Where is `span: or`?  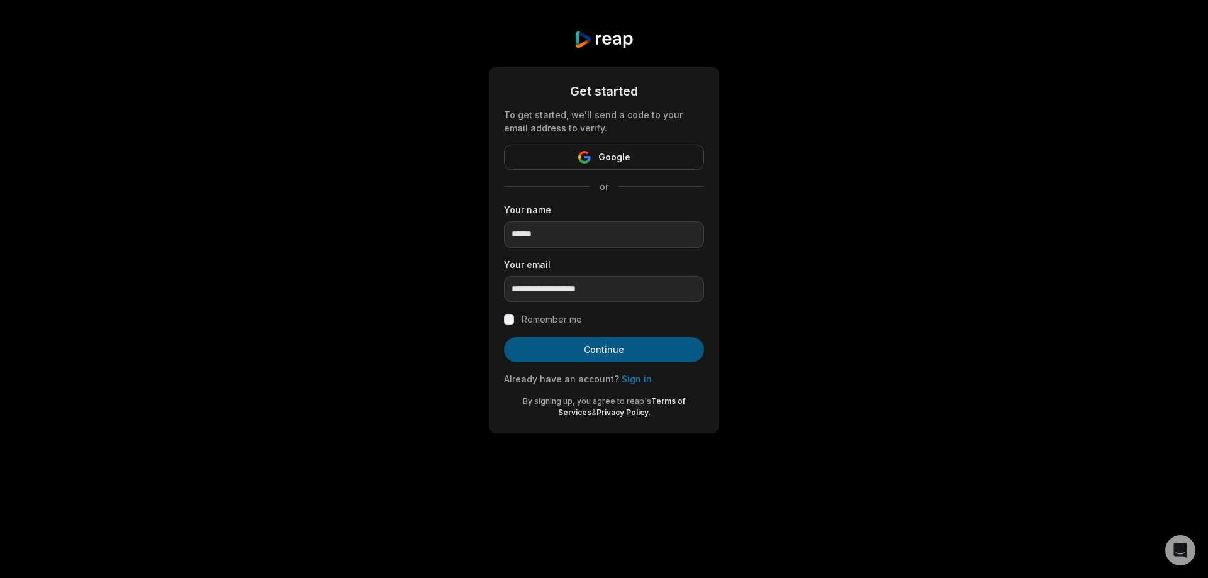 span: or is located at coordinates (604, 186).